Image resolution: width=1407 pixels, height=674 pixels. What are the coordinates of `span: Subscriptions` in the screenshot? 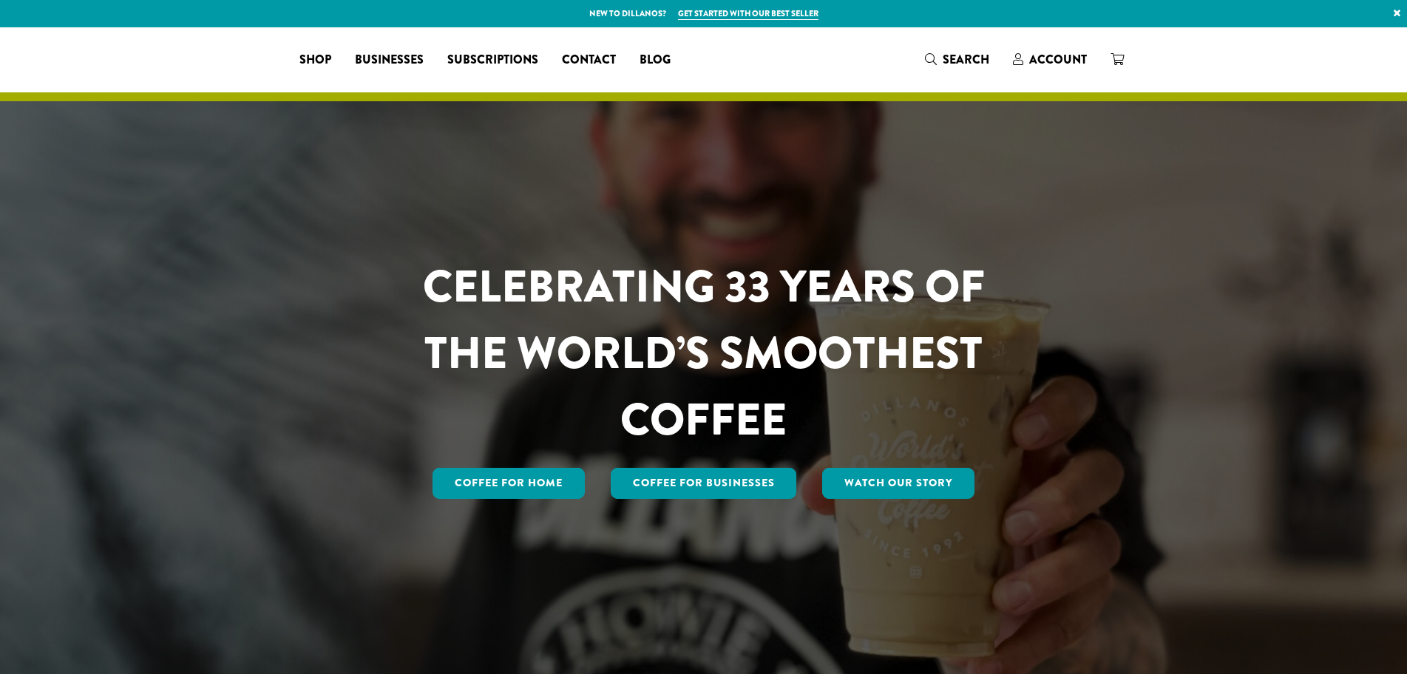 It's located at (492, 60).